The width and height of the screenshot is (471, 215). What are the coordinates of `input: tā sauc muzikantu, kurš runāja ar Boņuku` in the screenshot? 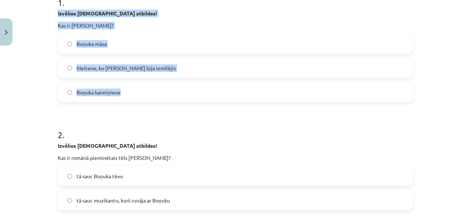 It's located at (70, 201).